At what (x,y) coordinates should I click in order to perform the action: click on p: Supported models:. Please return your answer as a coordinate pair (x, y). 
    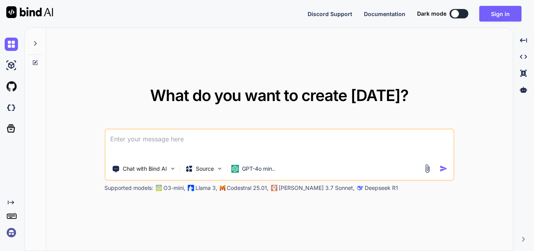
    Looking at the image, I should click on (129, 188).